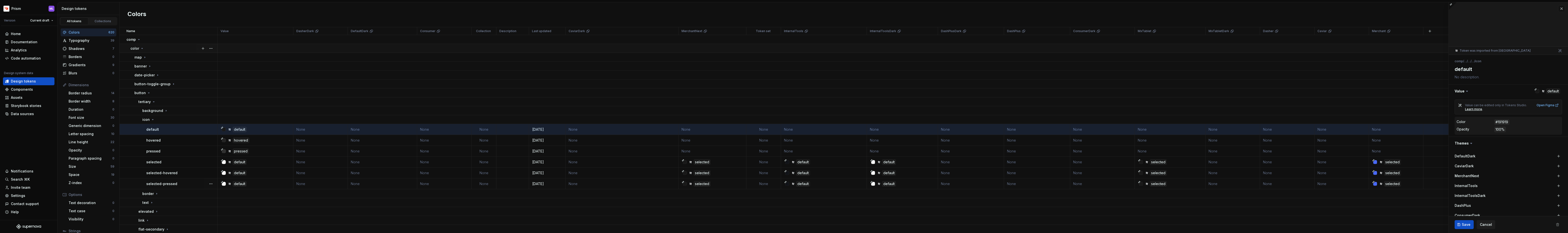 The width and height of the screenshot is (1568, 233). What do you see at coordinates (22, 90) in the screenshot?
I see `div: Components` at bounding box center [22, 90].